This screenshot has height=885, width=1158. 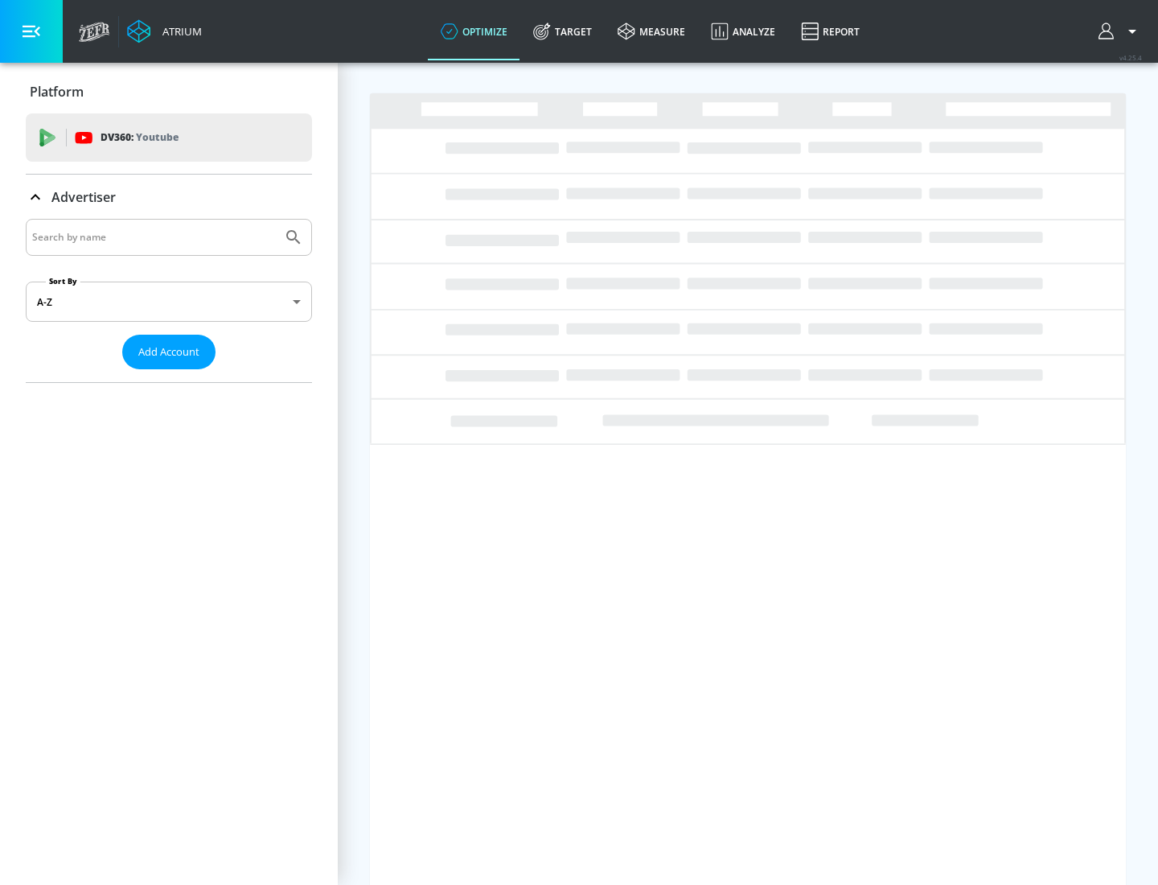 I want to click on a: Atrium, so click(x=164, y=31).